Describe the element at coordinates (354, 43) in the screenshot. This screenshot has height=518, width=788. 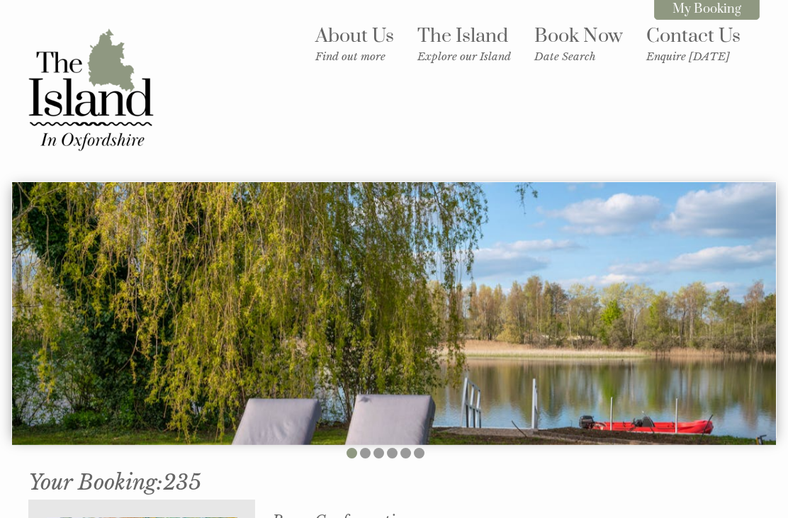
I see `a: About UsFind out more` at that location.